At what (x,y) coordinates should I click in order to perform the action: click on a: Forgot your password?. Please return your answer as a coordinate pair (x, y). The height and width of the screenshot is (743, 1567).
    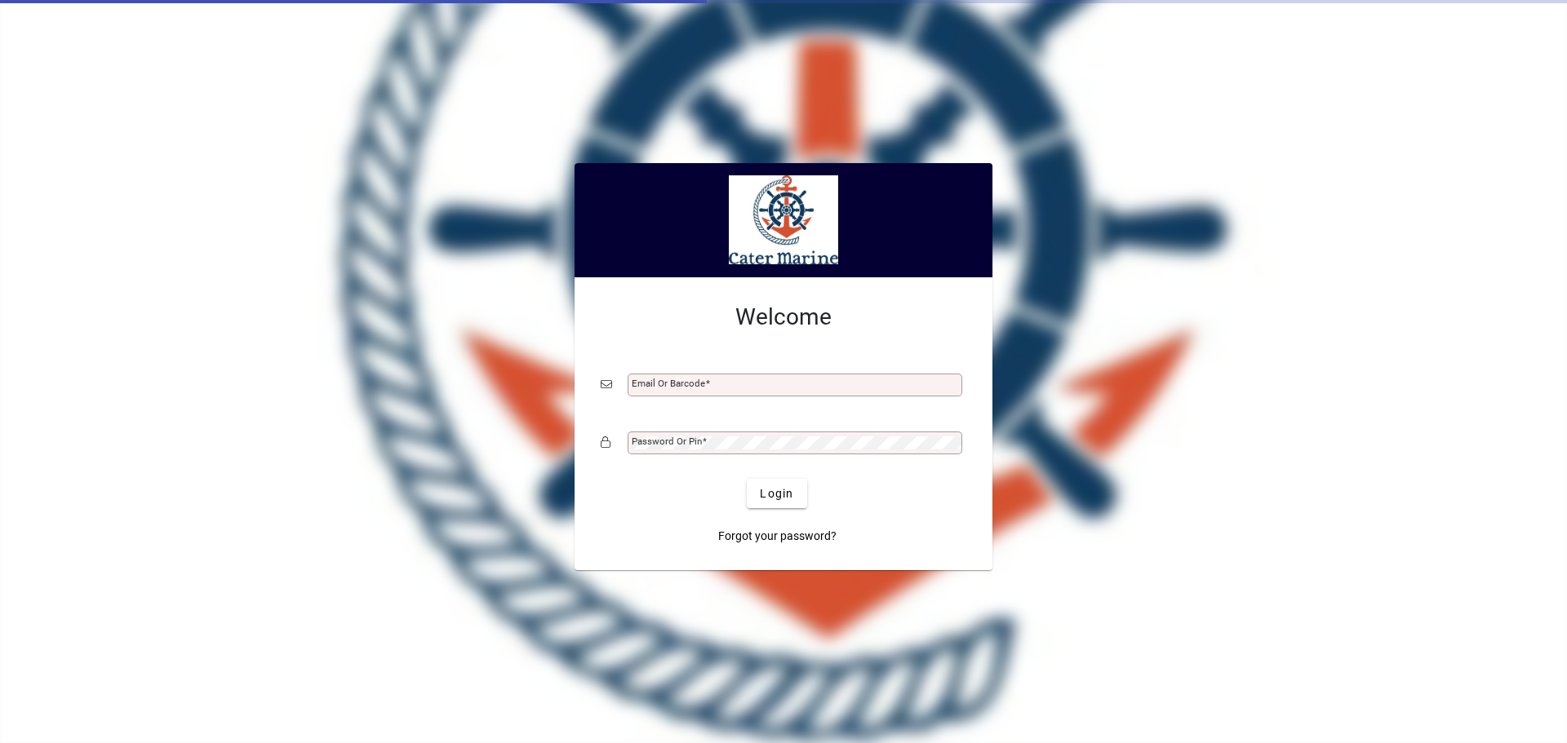
    Looking at the image, I should click on (777, 536).